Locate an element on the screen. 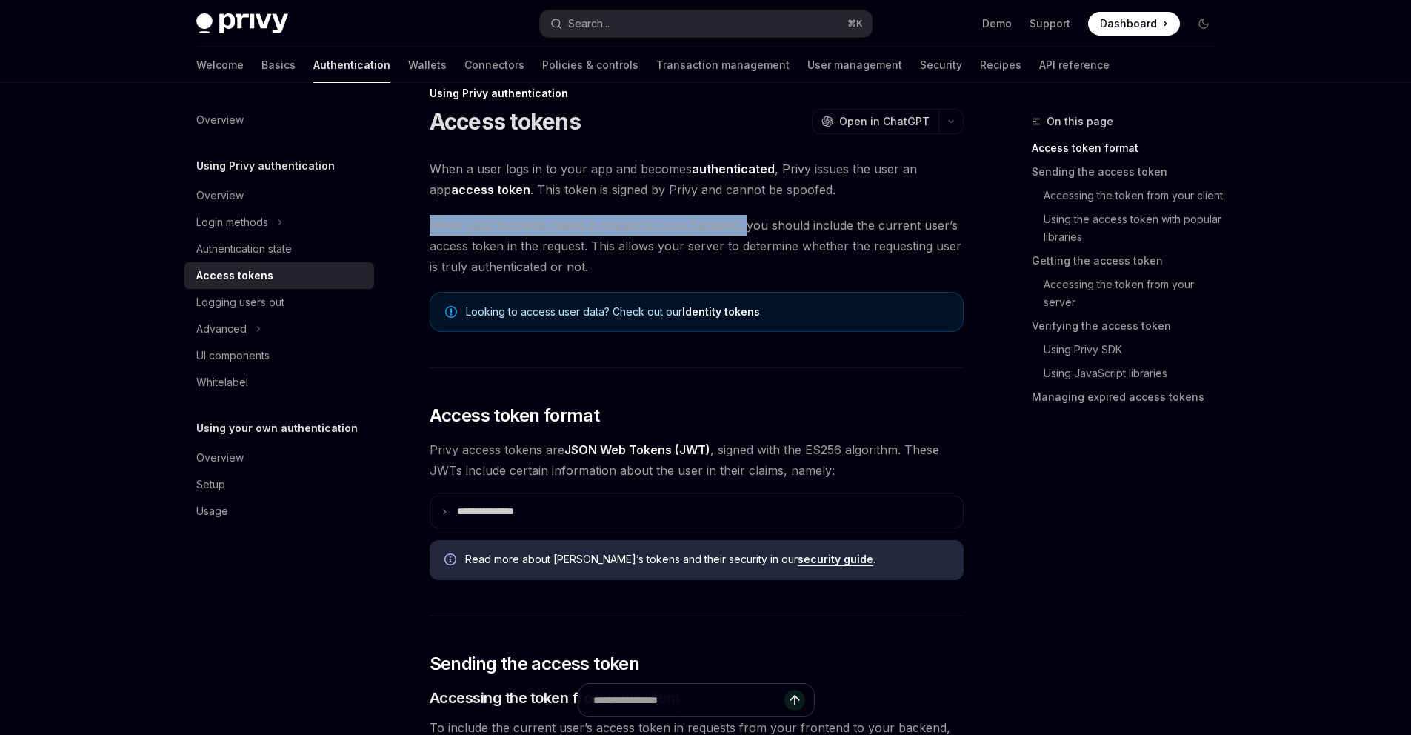 The width and height of the screenshot is (1411, 735). a: UI components is located at coordinates (279, 355).